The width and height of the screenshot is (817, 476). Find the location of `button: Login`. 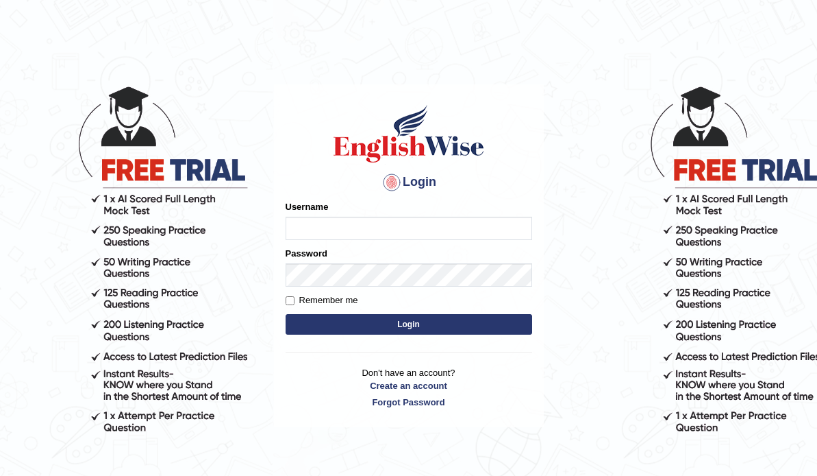

button: Login is located at coordinates (409, 324).